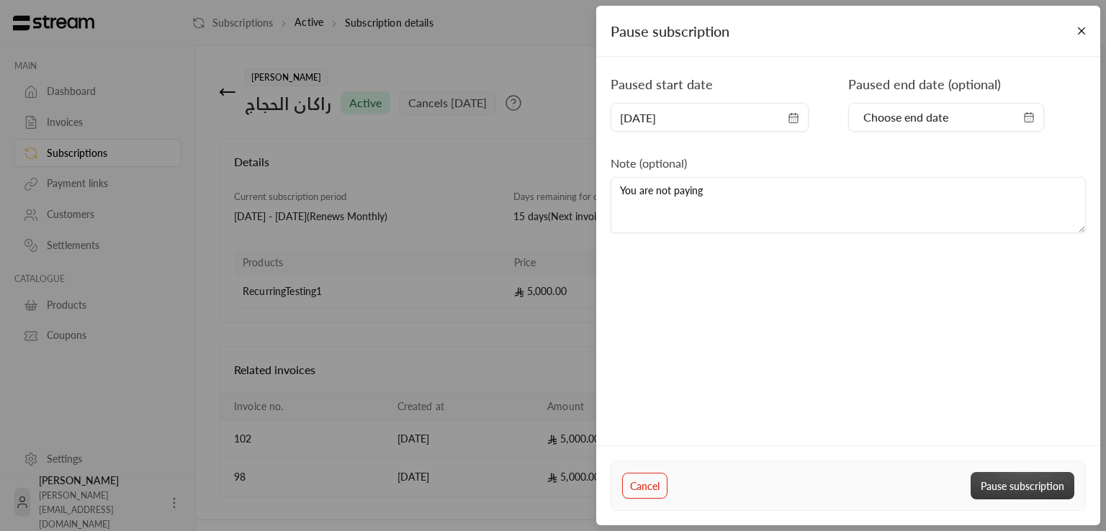 The image size is (1106, 531). Describe the element at coordinates (649, 163) in the screenshot. I see `span: Note (optional)` at that location.